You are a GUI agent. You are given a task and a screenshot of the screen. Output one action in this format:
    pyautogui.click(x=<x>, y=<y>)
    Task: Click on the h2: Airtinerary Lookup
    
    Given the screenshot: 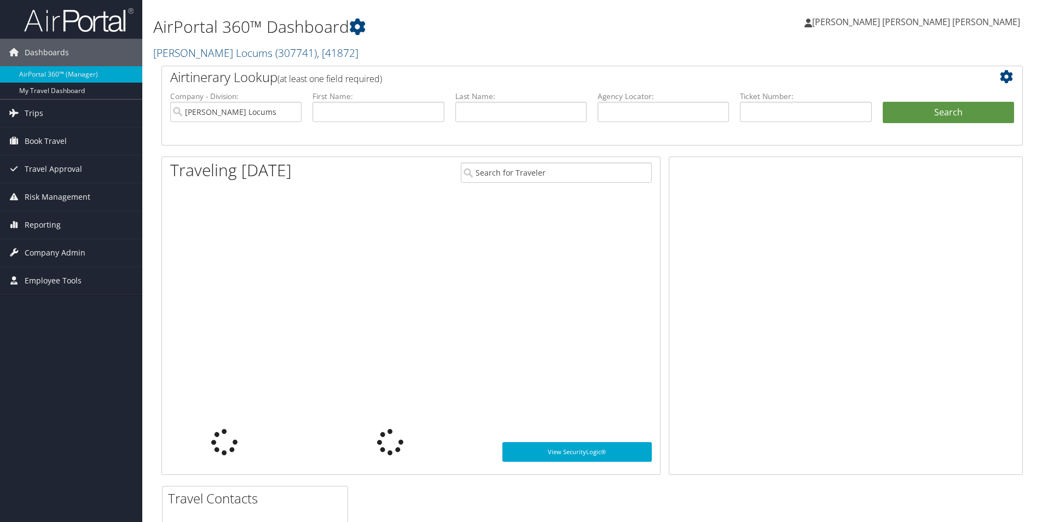 What is the action you would take?
    pyautogui.click(x=556, y=77)
    